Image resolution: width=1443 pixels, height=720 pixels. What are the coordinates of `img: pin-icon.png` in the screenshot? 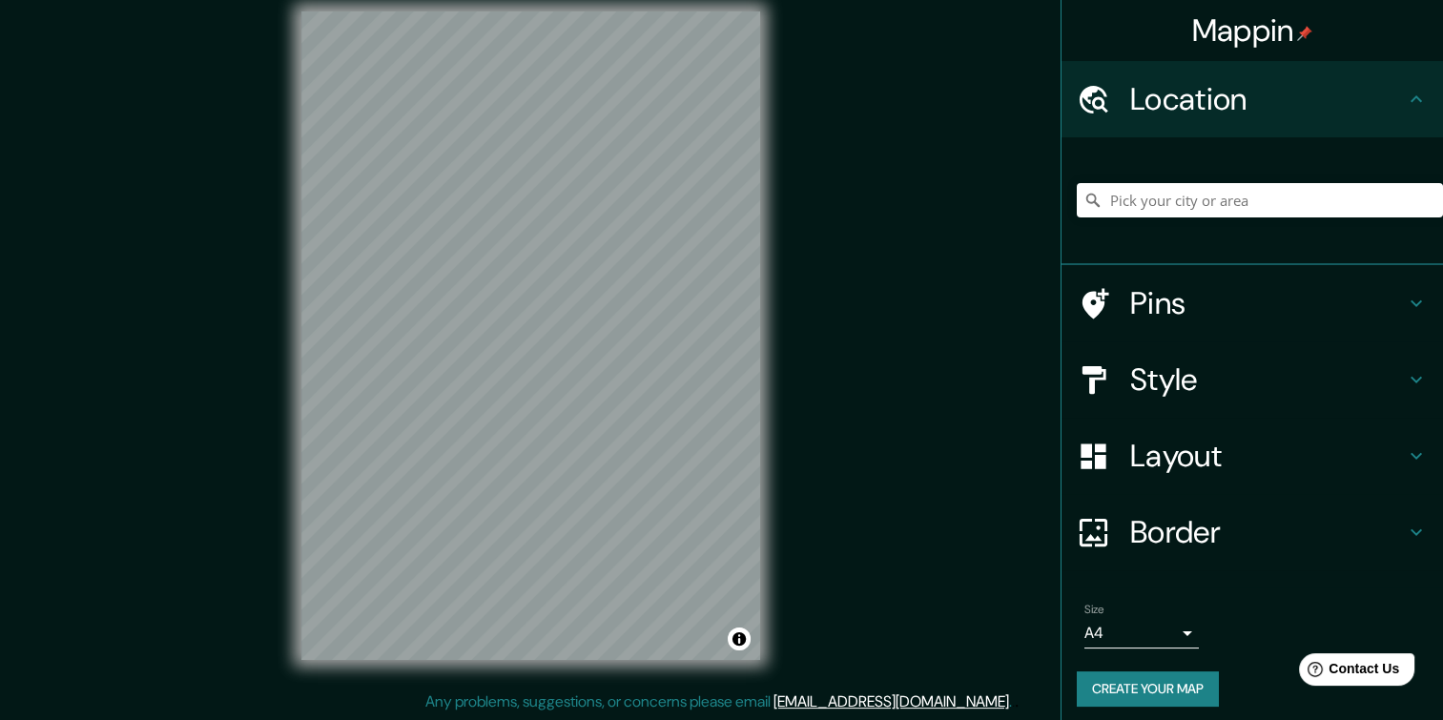 It's located at (1304, 33).